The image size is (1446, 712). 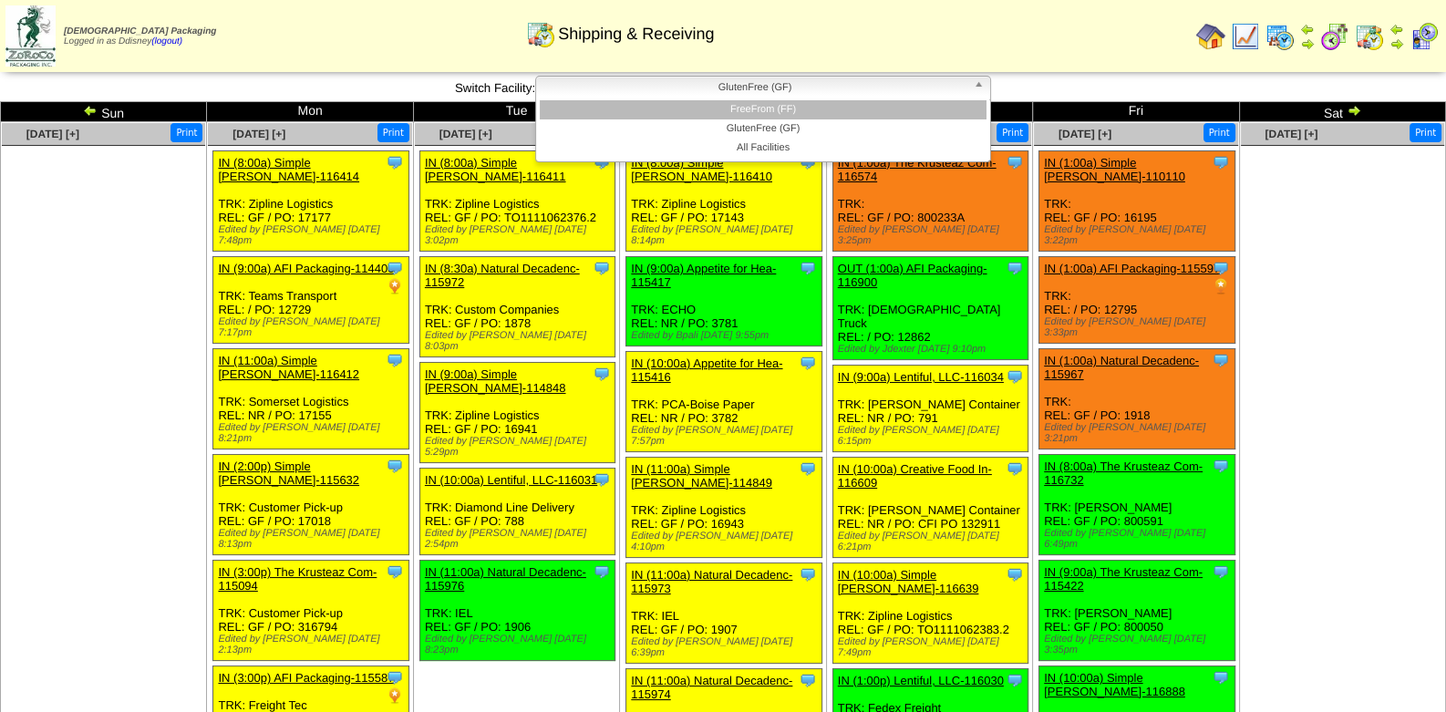 I want to click on div: TRK: Custom Companies REL: GF / PO: 1878, so click(x=517, y=307).